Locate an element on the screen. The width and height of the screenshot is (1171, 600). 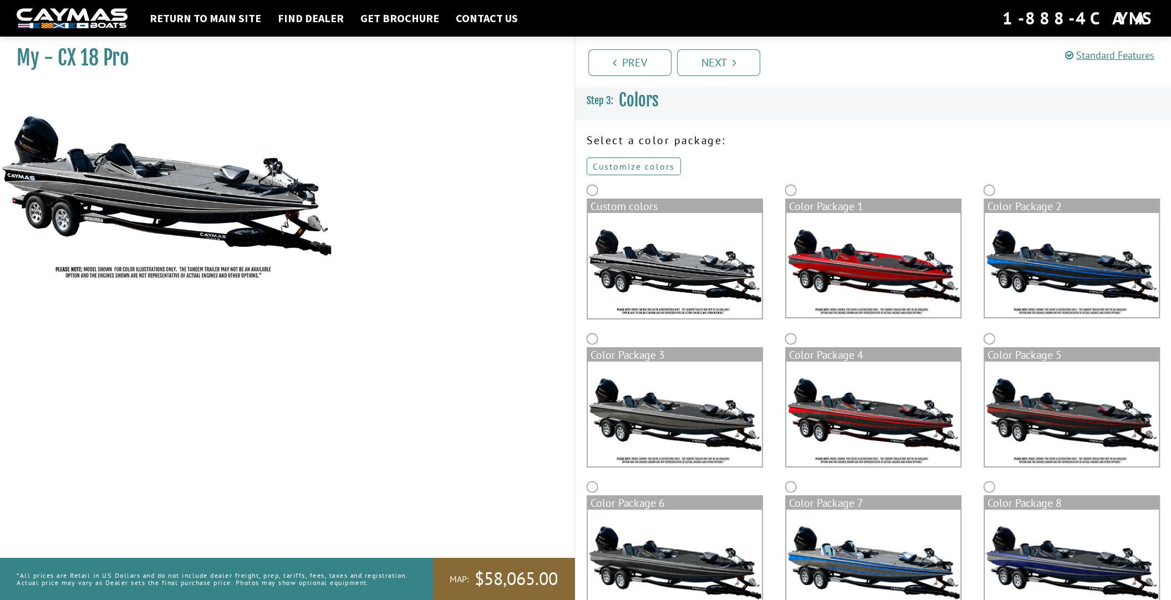
a: Standard Features is located at coordinates (1110, 55).